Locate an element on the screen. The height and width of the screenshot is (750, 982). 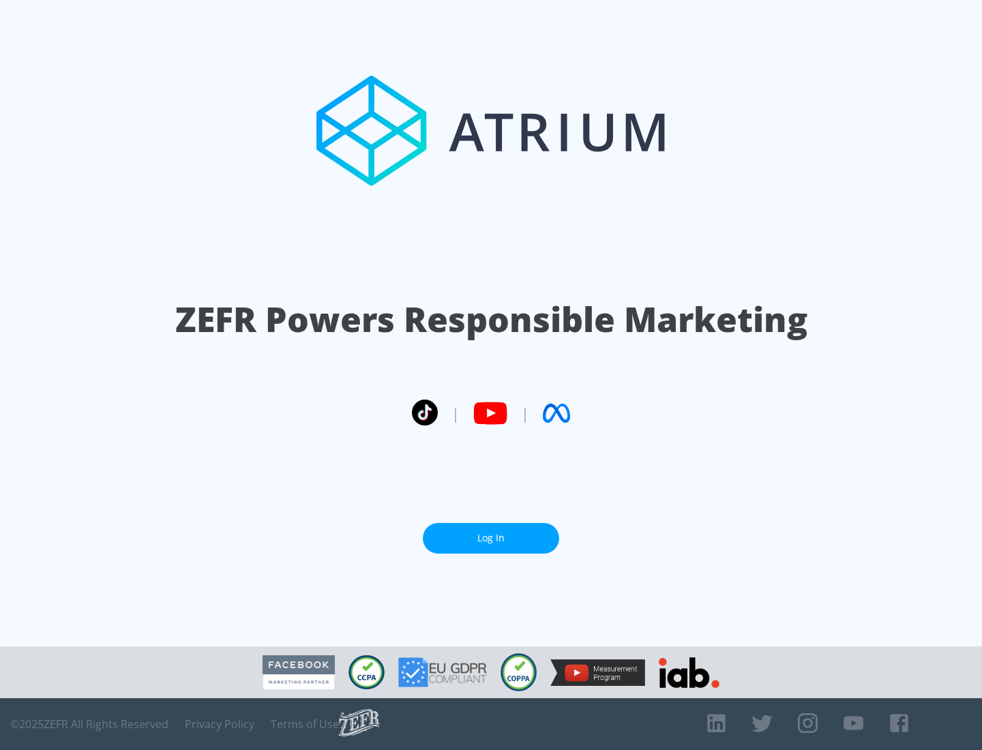
a: Log In is located at coordinates (491, 538).